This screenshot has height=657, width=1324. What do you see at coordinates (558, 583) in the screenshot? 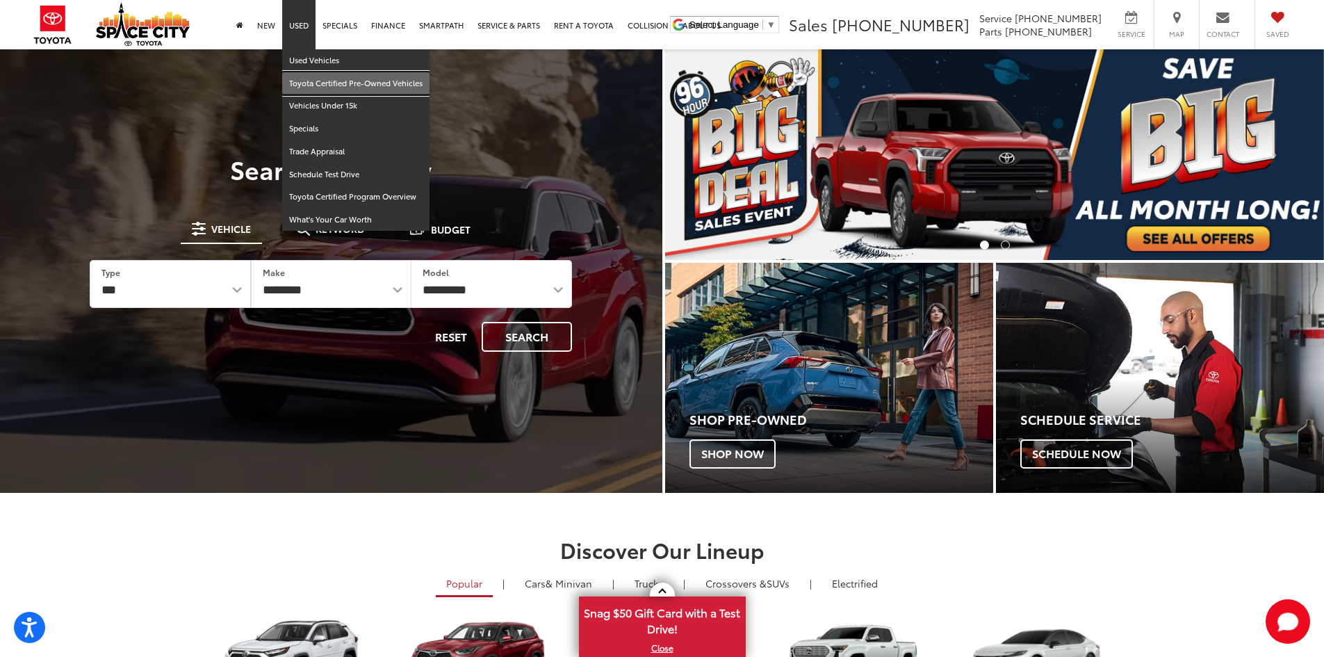
I see `a: Cars` at bounding box center [558, 583].